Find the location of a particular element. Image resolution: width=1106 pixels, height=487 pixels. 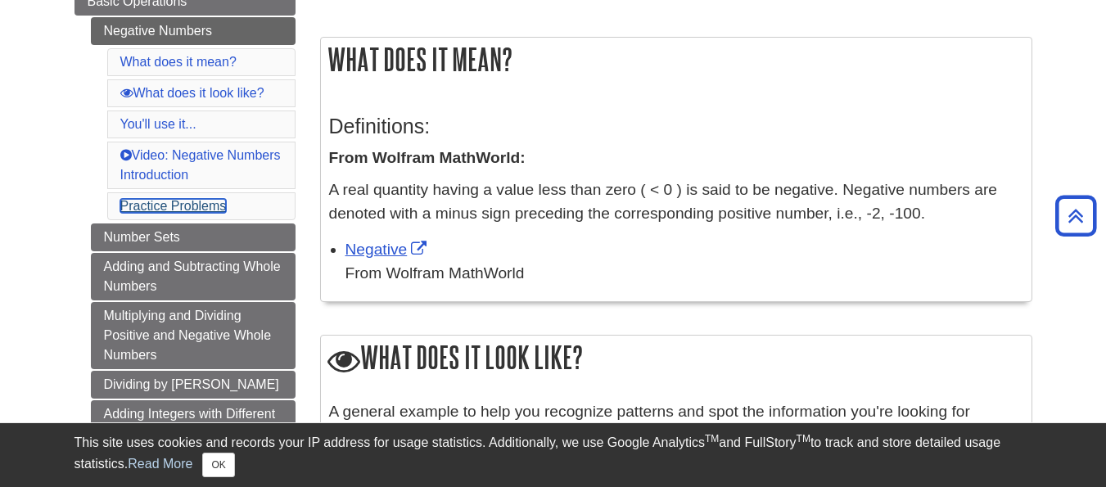

p: A real quantity having a value less than zero ( < 0 ) is said to be negative. Negative numbers ar... is located at coordinates (676, 202).